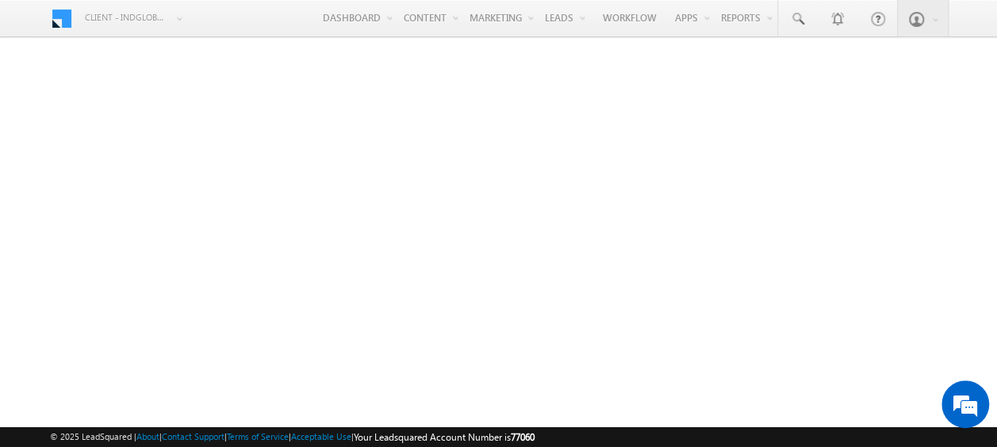 The image size is (997, 447). Describe the element at coordinates (522, 437) in the screenshot. I see `span: 77060` at that location.